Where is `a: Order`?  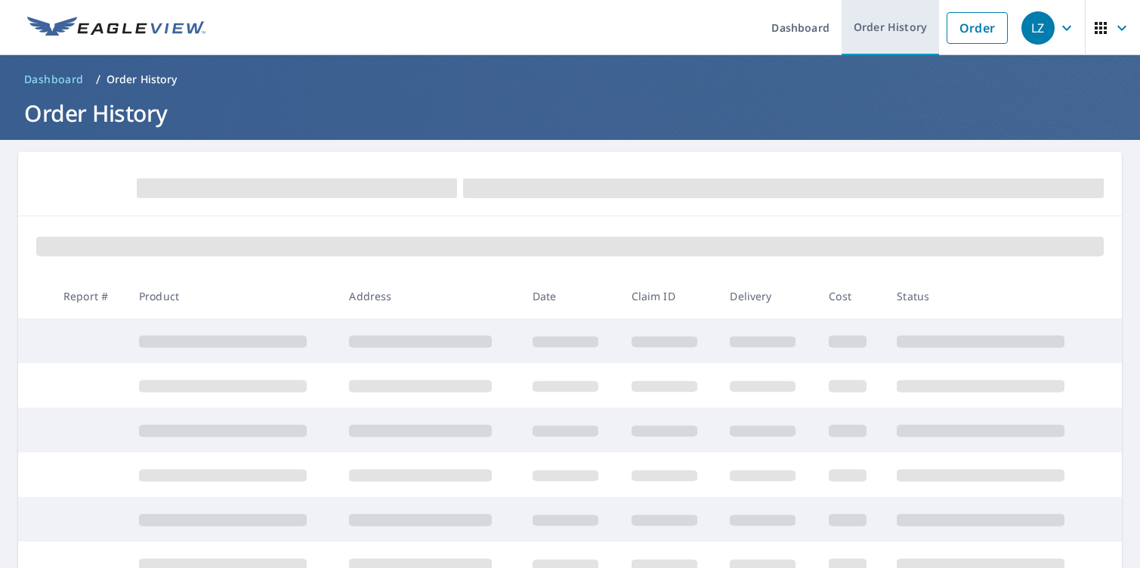
a: Order is located at coordinates (977, 28).